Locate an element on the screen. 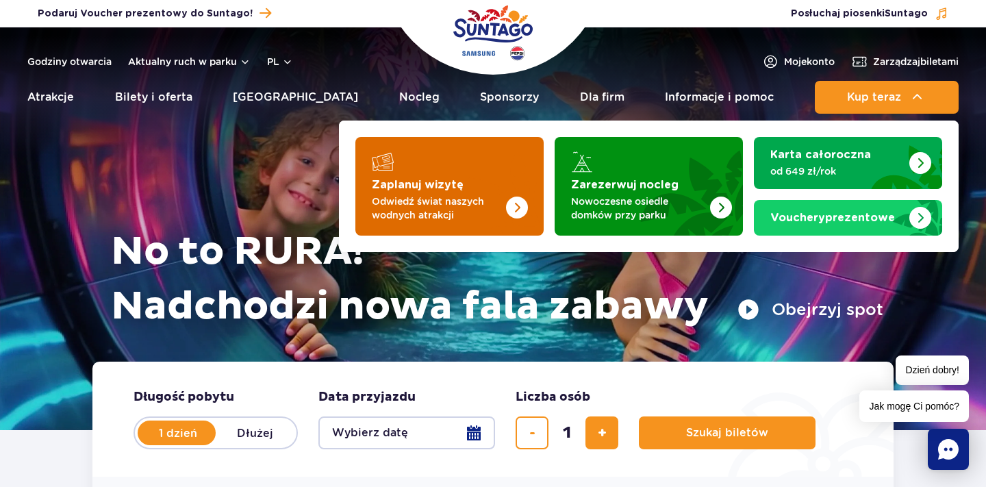  a: Bilety i oferta is located at coordinates (153, 97).